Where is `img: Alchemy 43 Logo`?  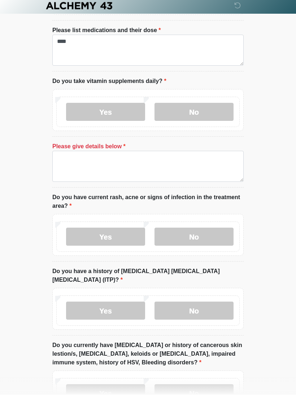 img: Alchemy 43 Logo is located at coordinates (79, 10).